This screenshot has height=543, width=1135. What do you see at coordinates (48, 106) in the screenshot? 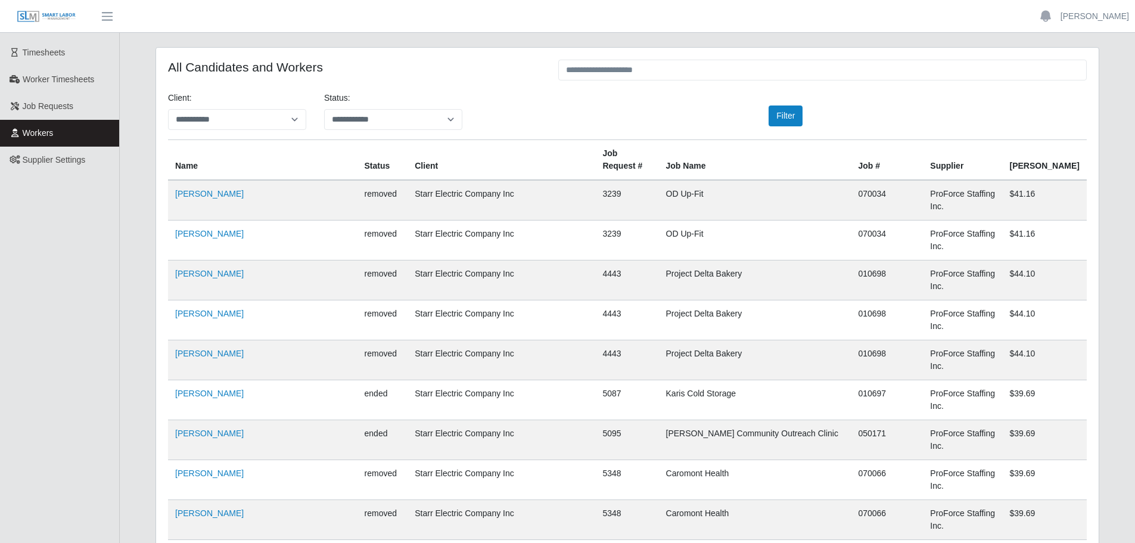
I see `span: Job Requests` at bounding box center [48, 106].